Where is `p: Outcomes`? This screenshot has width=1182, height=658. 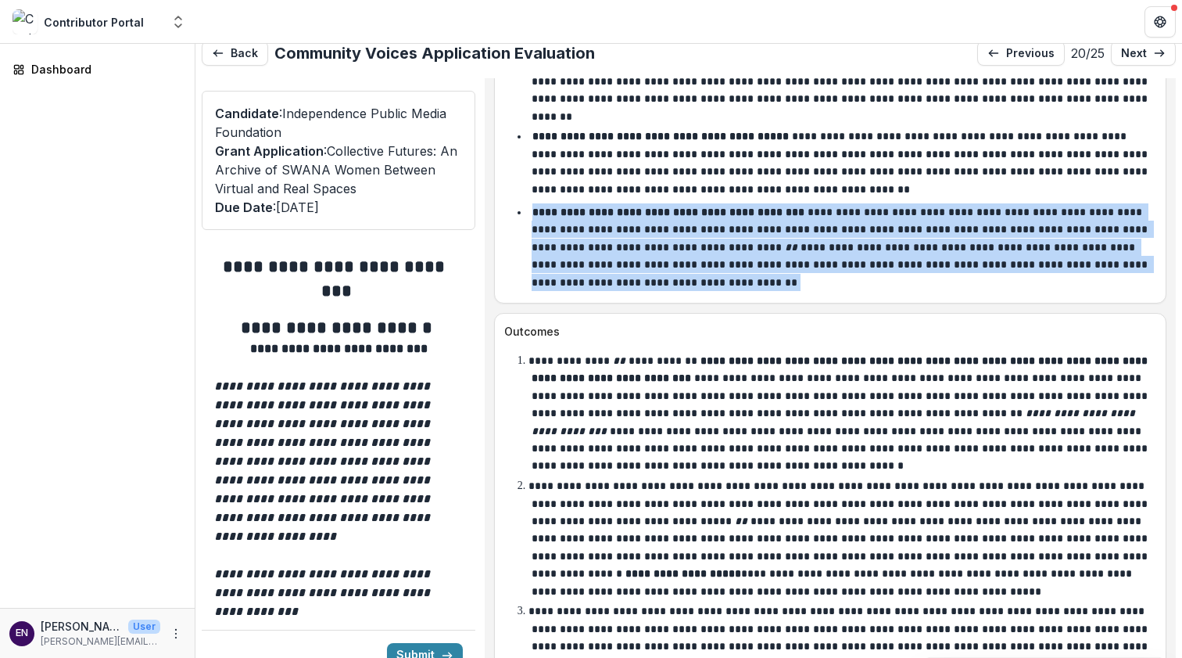
p: Outcomes is located at coordinates (827, 331).